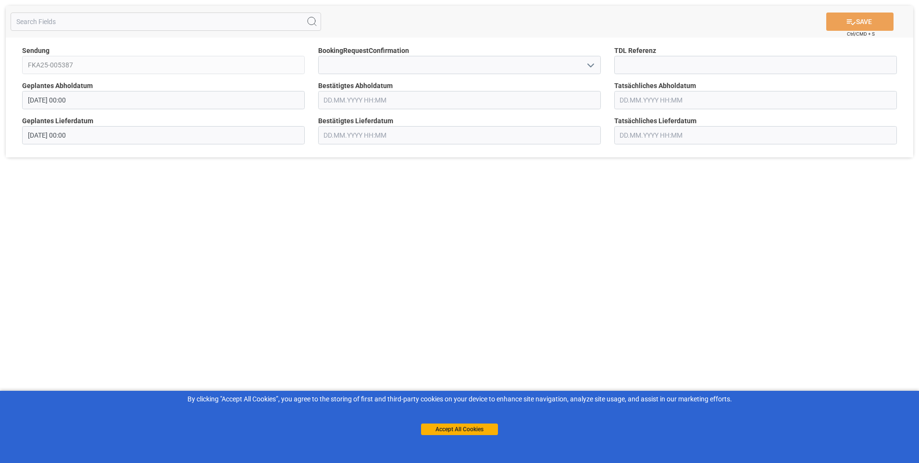  What do you see at coordinates (590, 65) in the screenshot?
I see `button: open menu` at bounding box center [590, 65].